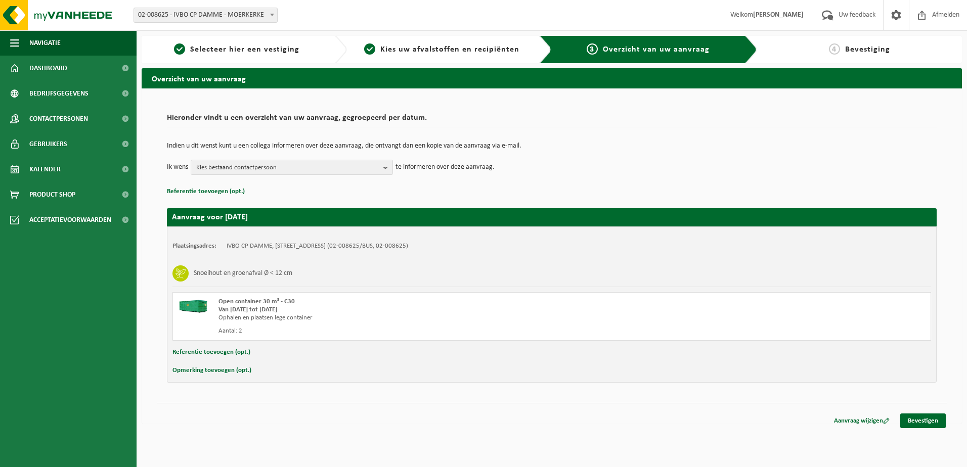 The height and width of the screenshot is (467, 967). I want to click on a: 2Kies uw afvalstoffen en recipiënten, so click(442, 50).